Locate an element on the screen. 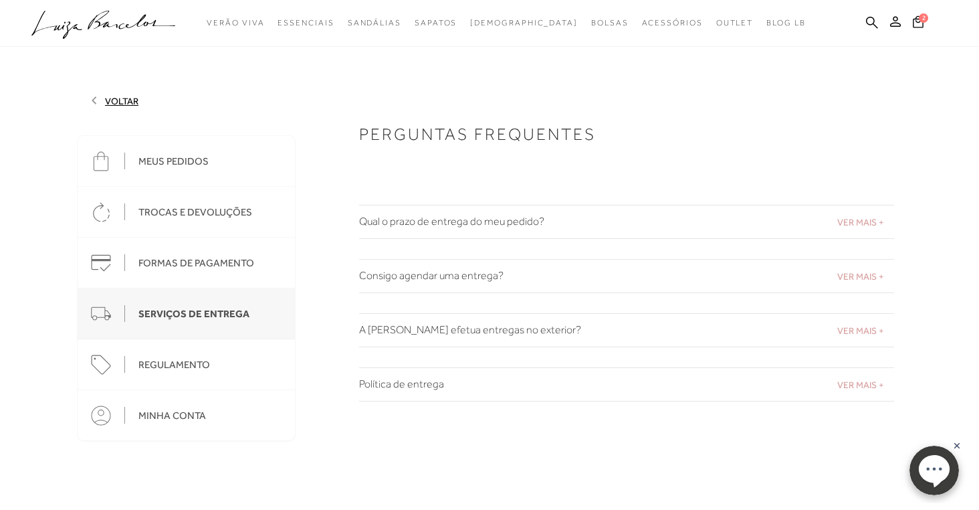 This screenshot has width=979, height=510. button: 2 is located at coordinates (918, 23).